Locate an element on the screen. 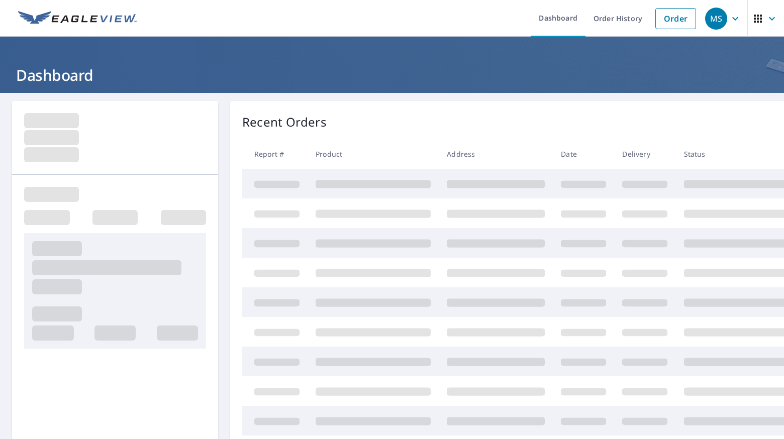 The image size is (784, 439). th: Delivery is located at coordinates (645, 154).